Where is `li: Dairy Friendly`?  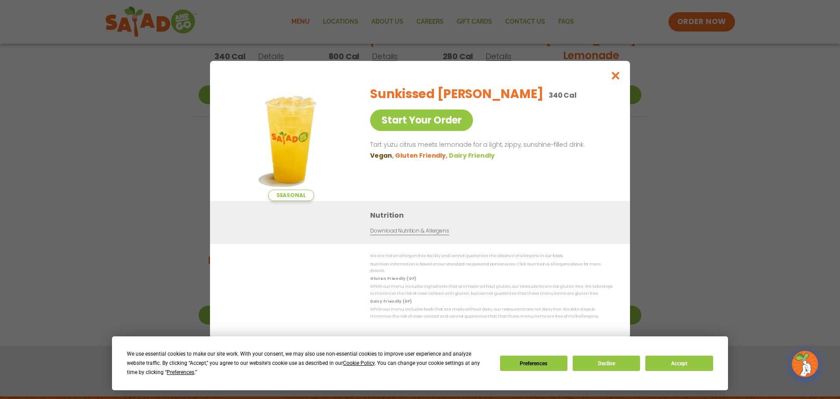 li: Dairy Friendly is located at coordinates (473, 155).